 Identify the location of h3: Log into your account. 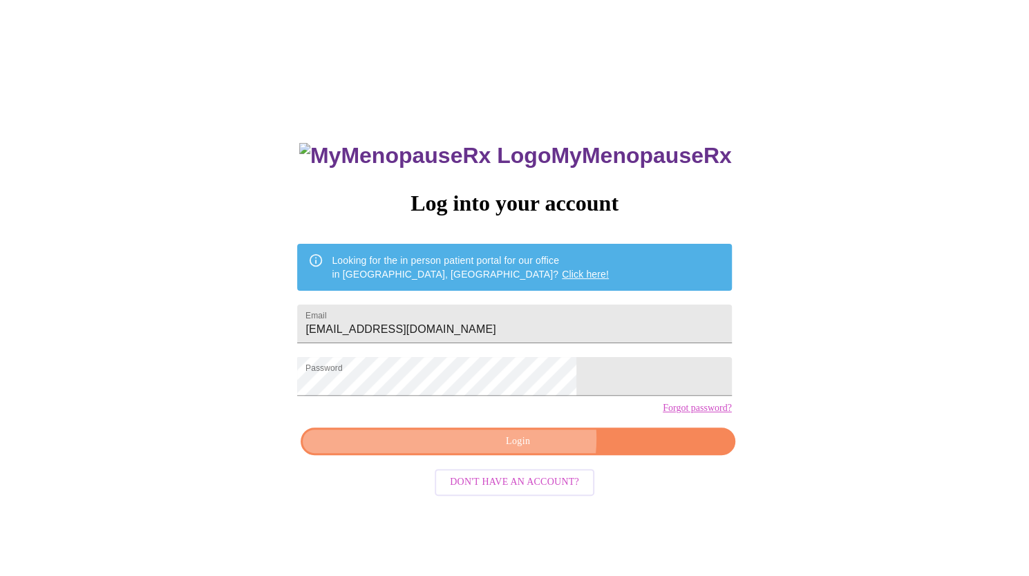
(514, 203).